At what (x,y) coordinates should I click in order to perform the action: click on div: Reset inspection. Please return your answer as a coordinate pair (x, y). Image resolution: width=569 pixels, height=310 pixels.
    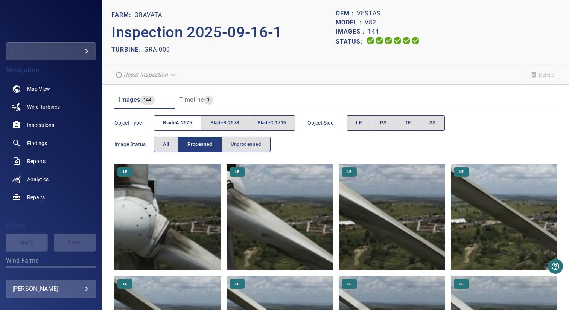
    Looking at the image, I should click on (146, 75).